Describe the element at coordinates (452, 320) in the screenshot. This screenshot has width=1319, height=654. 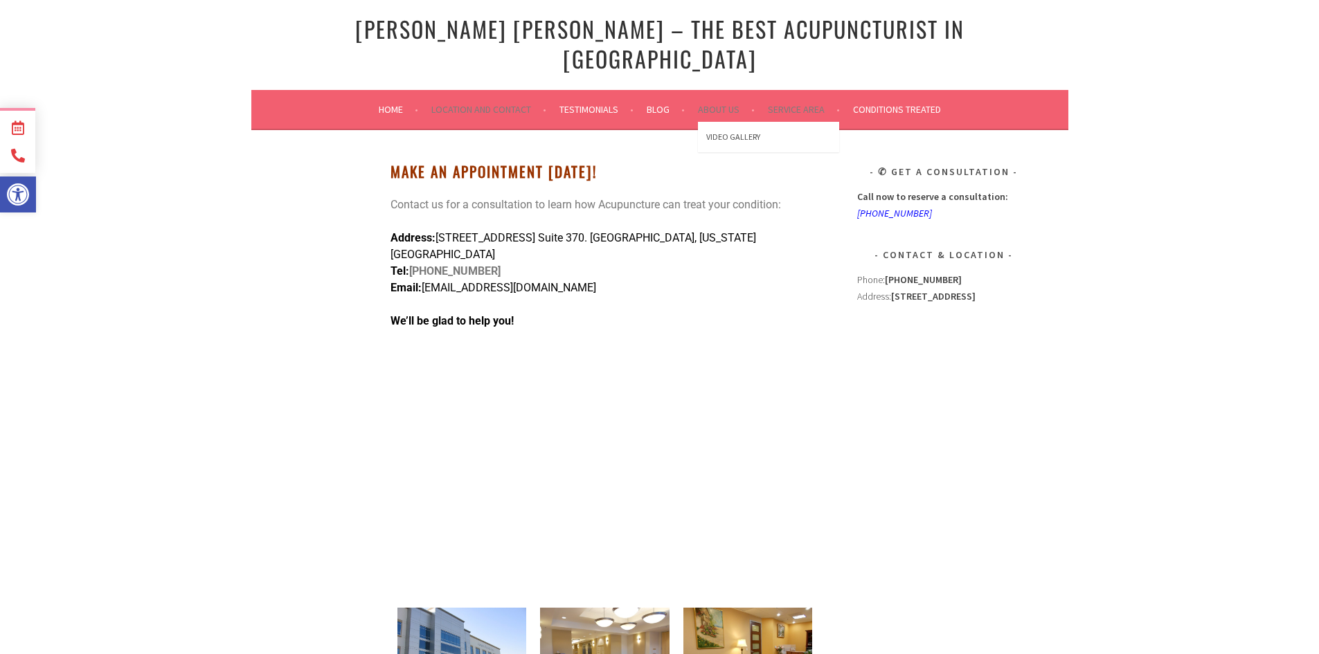
I see `strong: We’ll be glad to help you!` at that location.